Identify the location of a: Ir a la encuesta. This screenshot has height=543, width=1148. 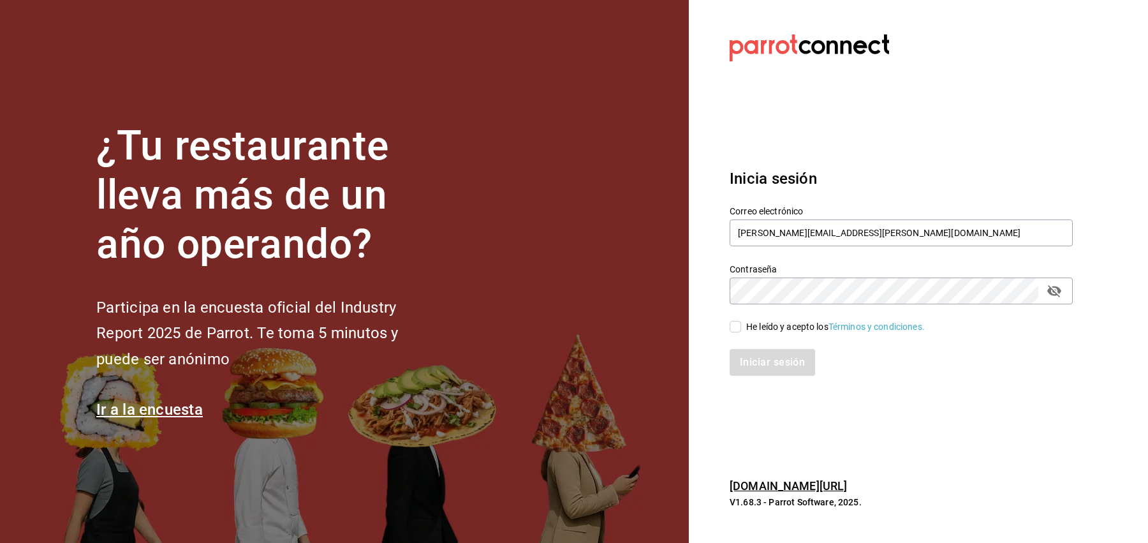
(149, 409).